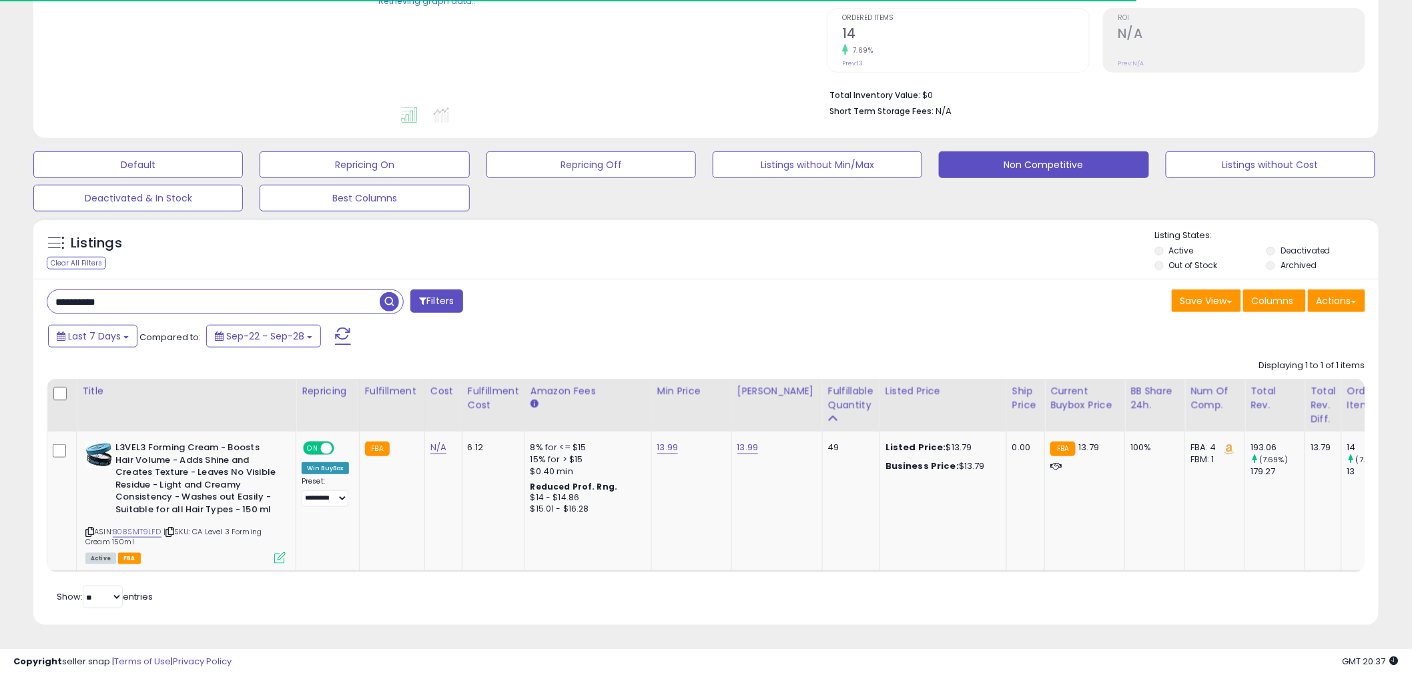 The image size is (1412, 675). I want to click on div: Fulfillment Cost, so click(493, 398).